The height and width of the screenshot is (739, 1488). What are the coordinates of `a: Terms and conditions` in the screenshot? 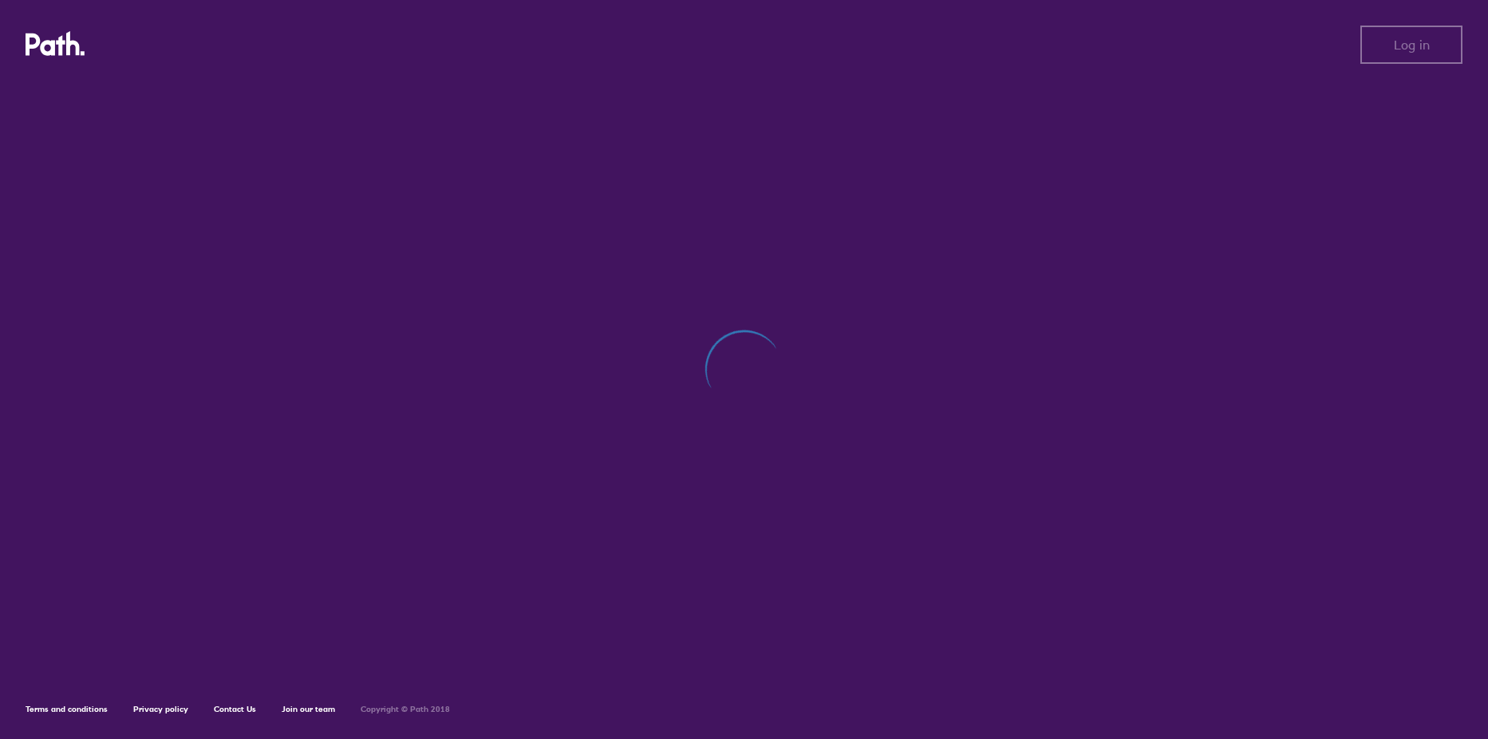 It's located at (66, 708).